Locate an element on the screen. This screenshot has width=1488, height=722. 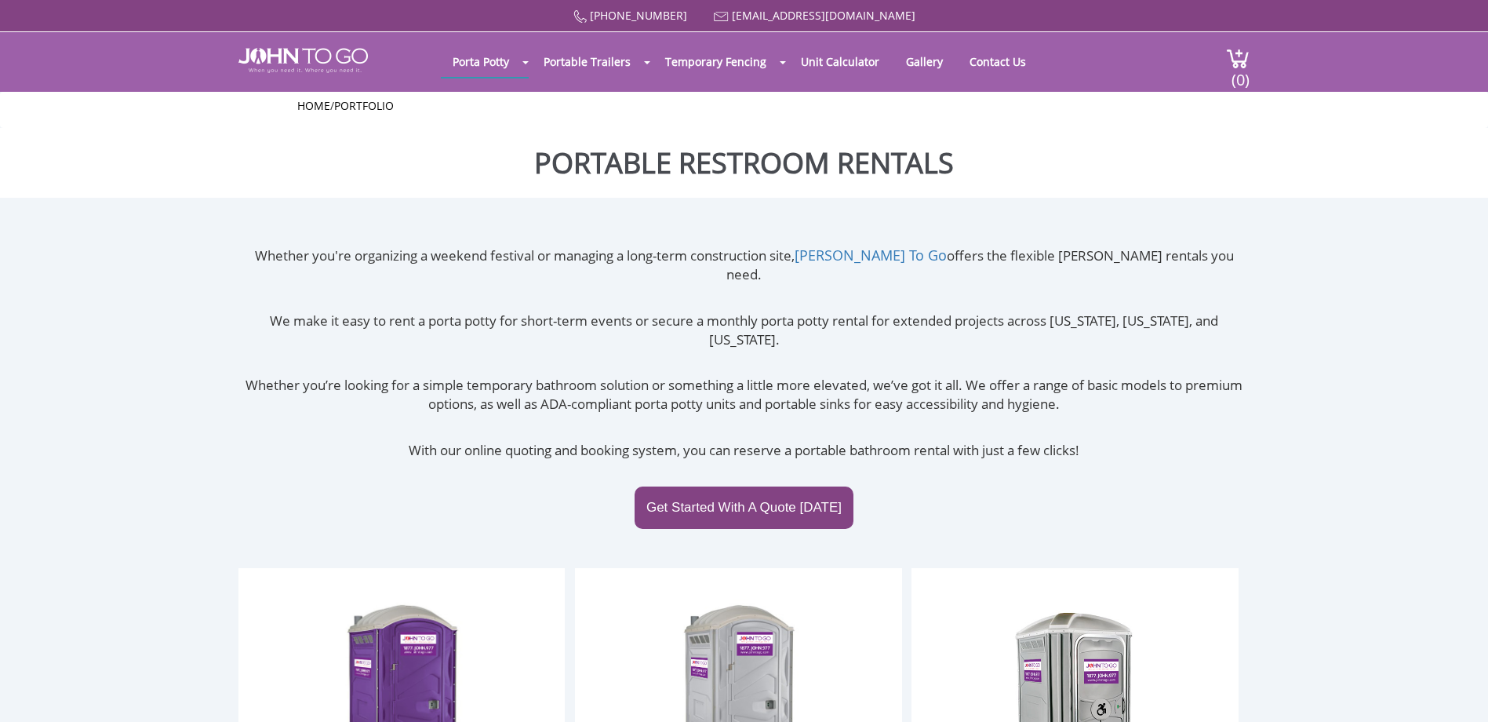
p: Whether you're organizing a weekend festival or managing a long-term construction site, offers th... is located at coordinates (744, 265).